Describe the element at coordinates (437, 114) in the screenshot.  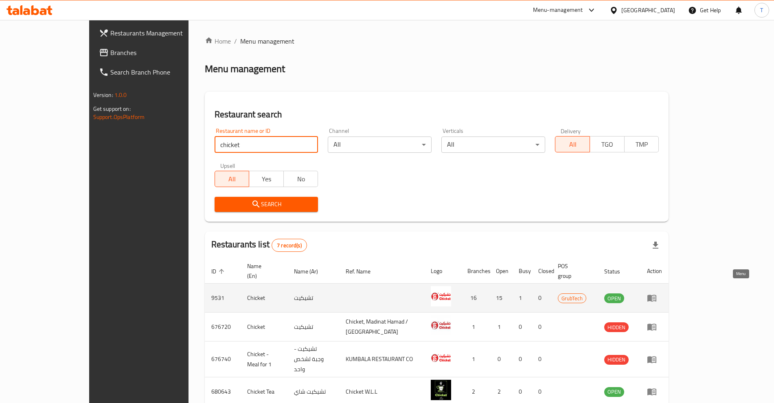
I see `h2: Restaurant search` at that location.